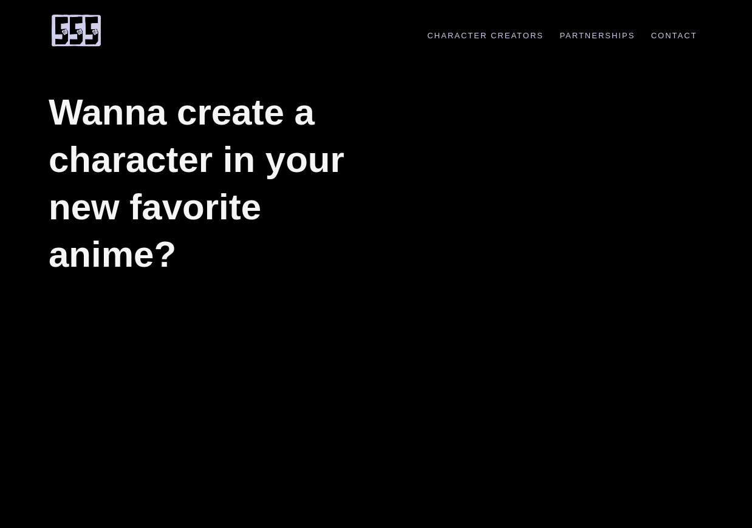  I want to click on a: Contact, so click(673, 35).